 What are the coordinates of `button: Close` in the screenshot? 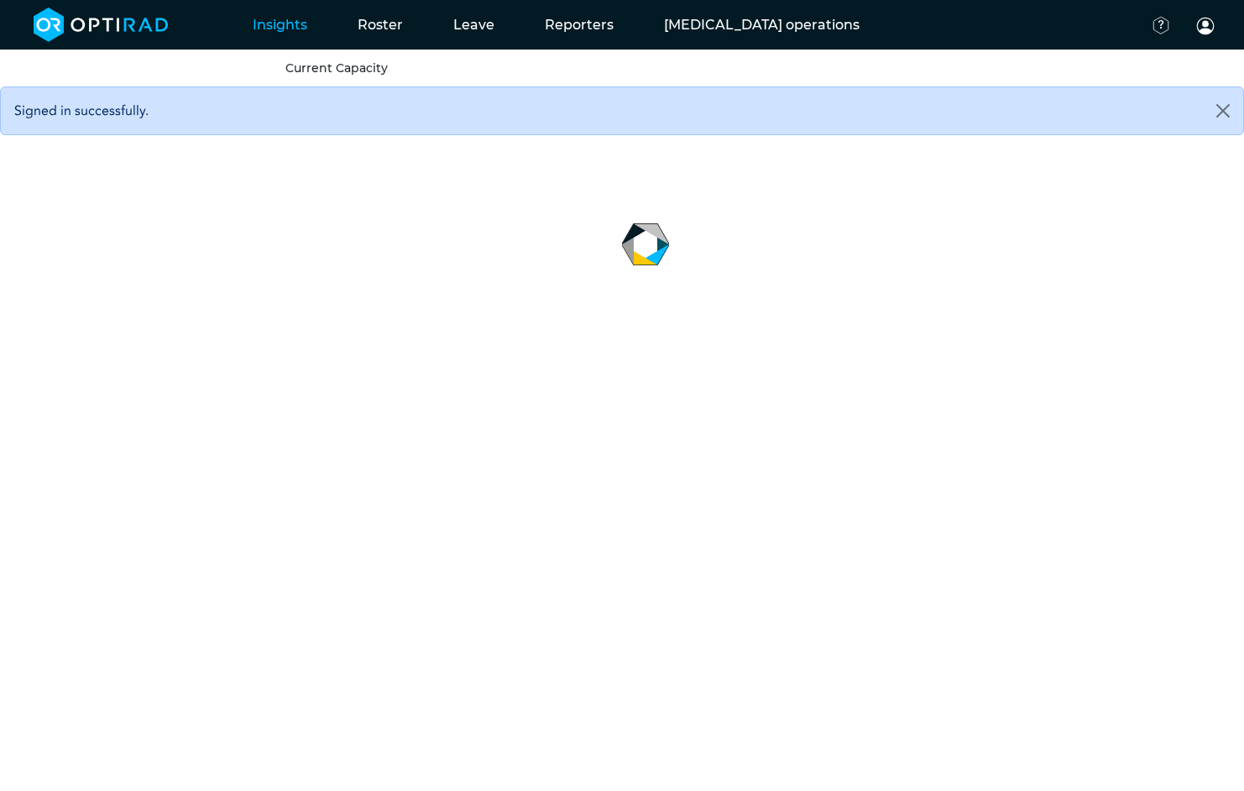 It's located at (1223, 111).